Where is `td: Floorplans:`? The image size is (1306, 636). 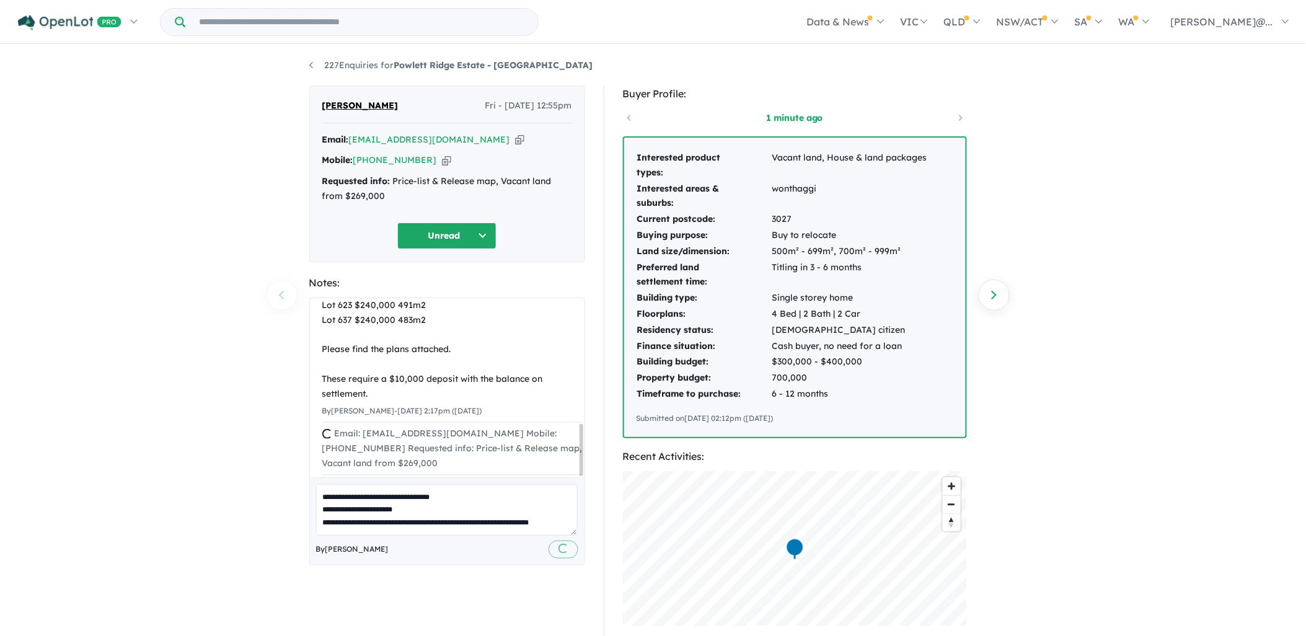
td: Floorplans: is located at coordinates (704, 314).